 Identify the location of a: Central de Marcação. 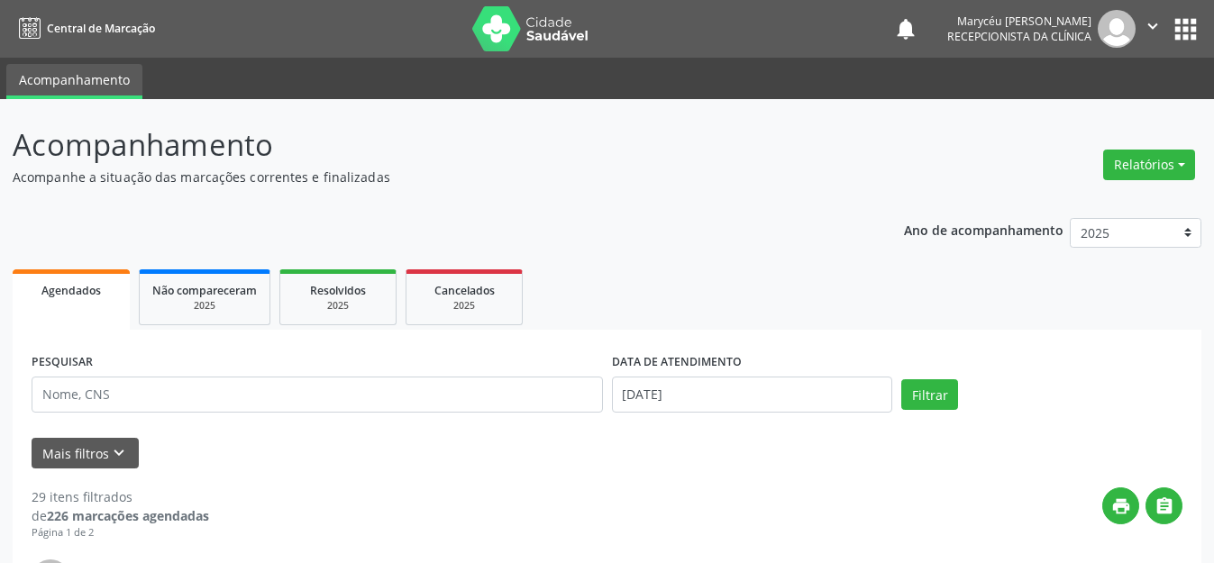
(84, 28).